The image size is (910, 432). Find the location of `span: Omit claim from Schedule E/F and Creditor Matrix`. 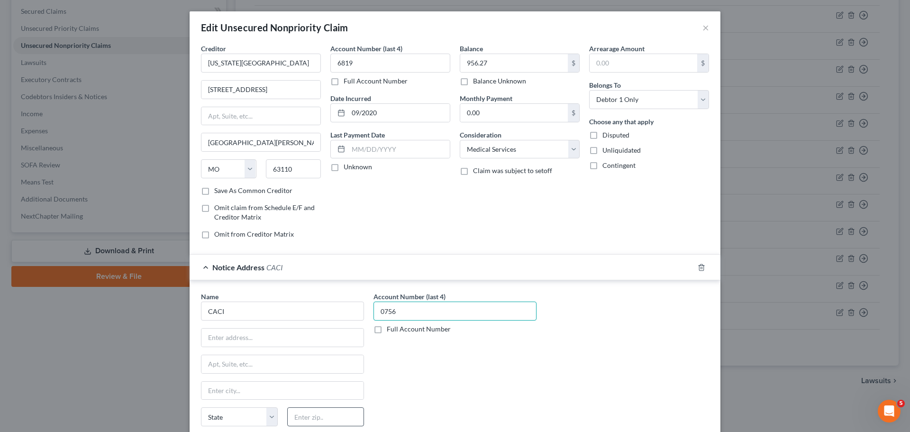

span: Omit claim from Schedule E/F and Creditor Matrix is located at coordinates (264, 212).